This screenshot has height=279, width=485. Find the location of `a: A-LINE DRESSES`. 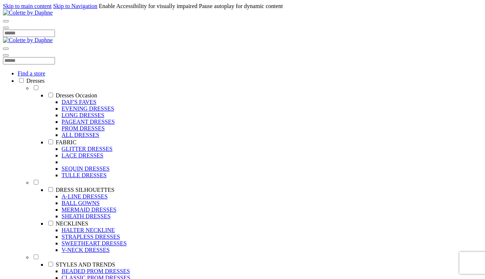

a: A-LINE DRESSES is located at coordinates (85, 196).